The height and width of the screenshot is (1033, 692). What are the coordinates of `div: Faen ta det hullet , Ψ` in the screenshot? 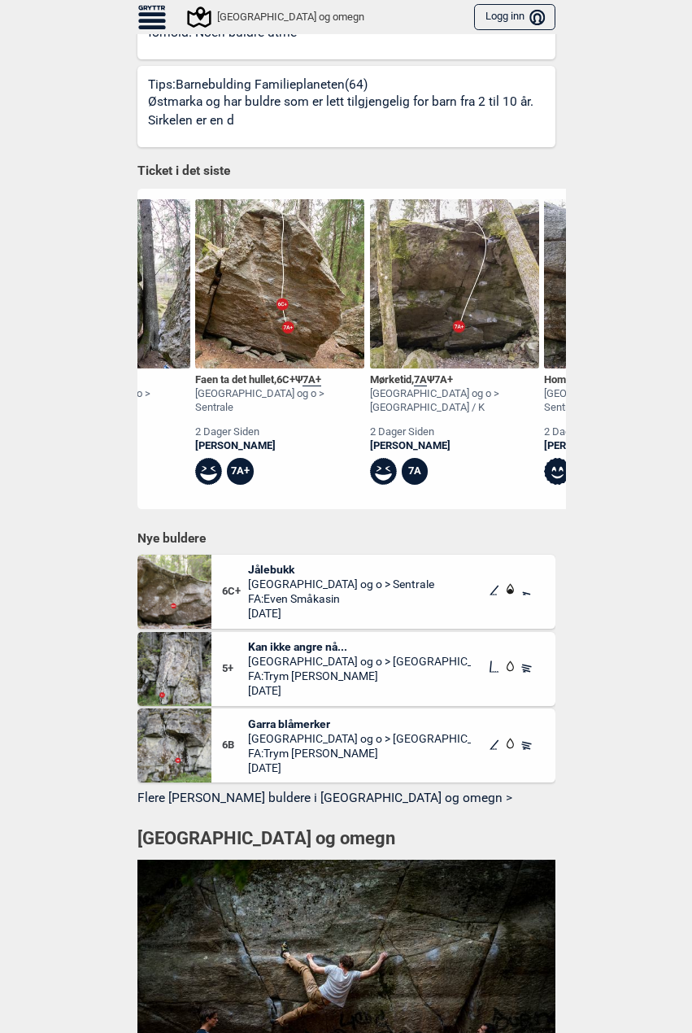 It's located at (280, 380).